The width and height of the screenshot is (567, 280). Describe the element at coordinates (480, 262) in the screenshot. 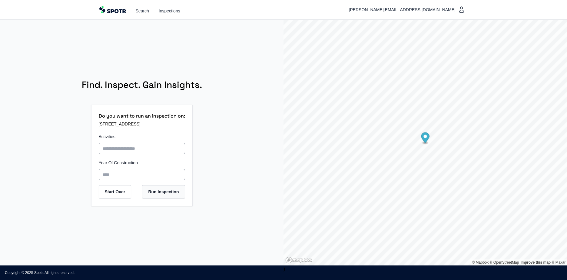

I see `a: Mapbox` at that location.